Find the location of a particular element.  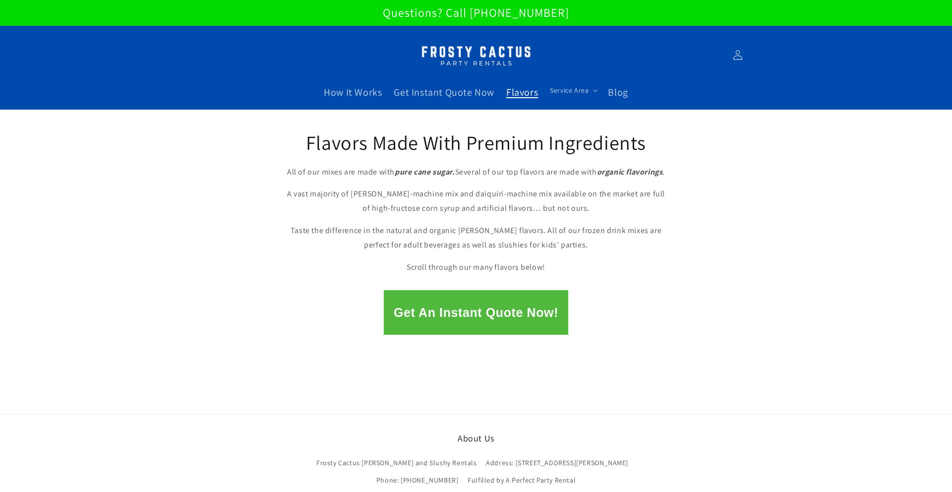

strong: organic flavorings is located at coordinates (629, 171).